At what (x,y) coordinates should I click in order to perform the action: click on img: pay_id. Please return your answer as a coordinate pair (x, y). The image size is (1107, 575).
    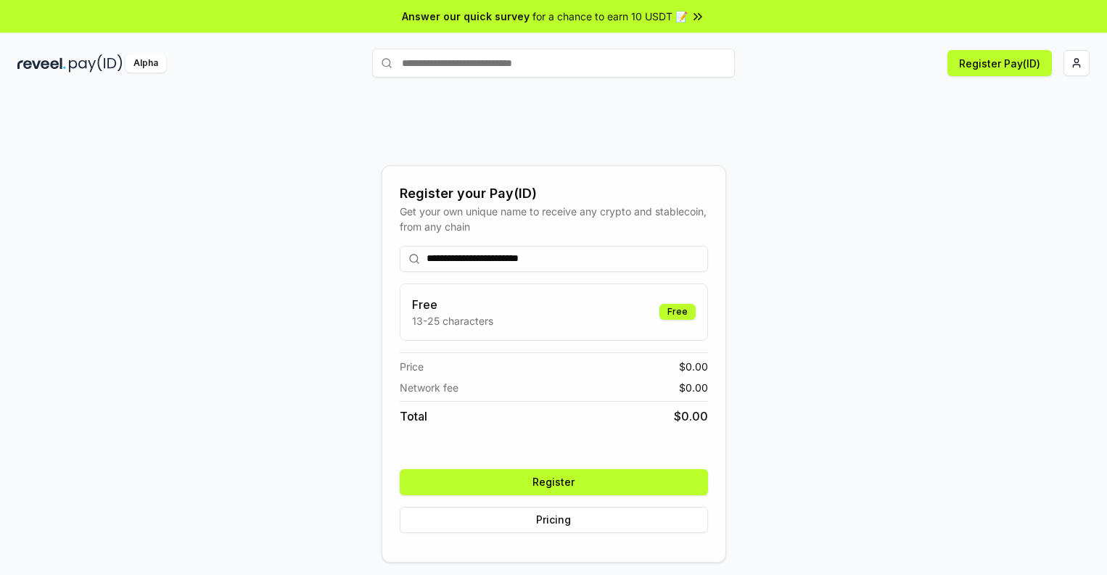
    Looking at the image, I should click on (96, 63).